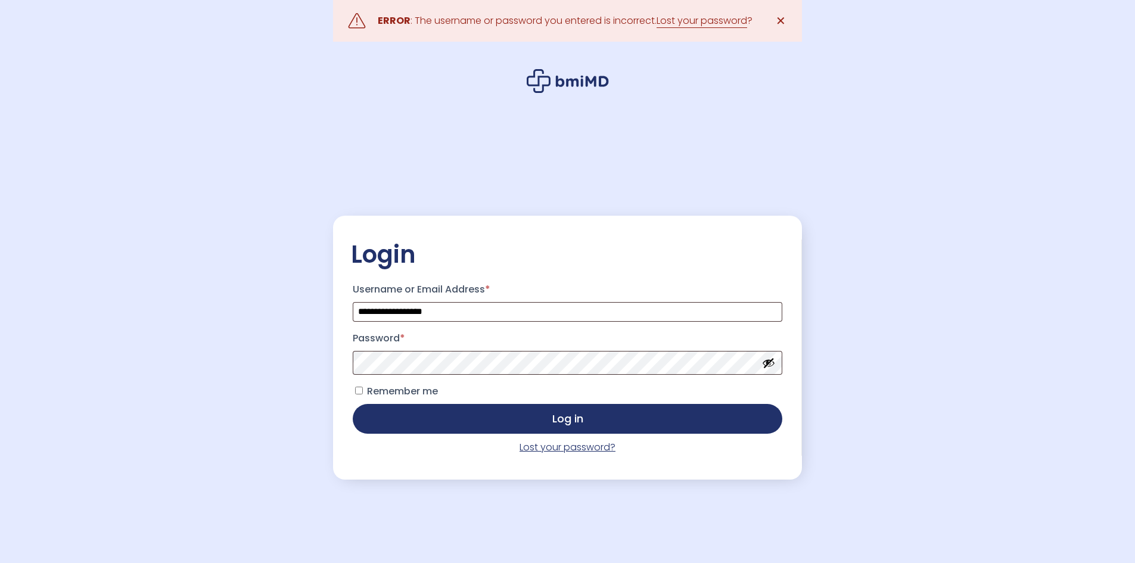  What do you see at coordinates (567, 447) in the screenshot?
I see `a: Lost your password?` at bounding box center [567, 447].